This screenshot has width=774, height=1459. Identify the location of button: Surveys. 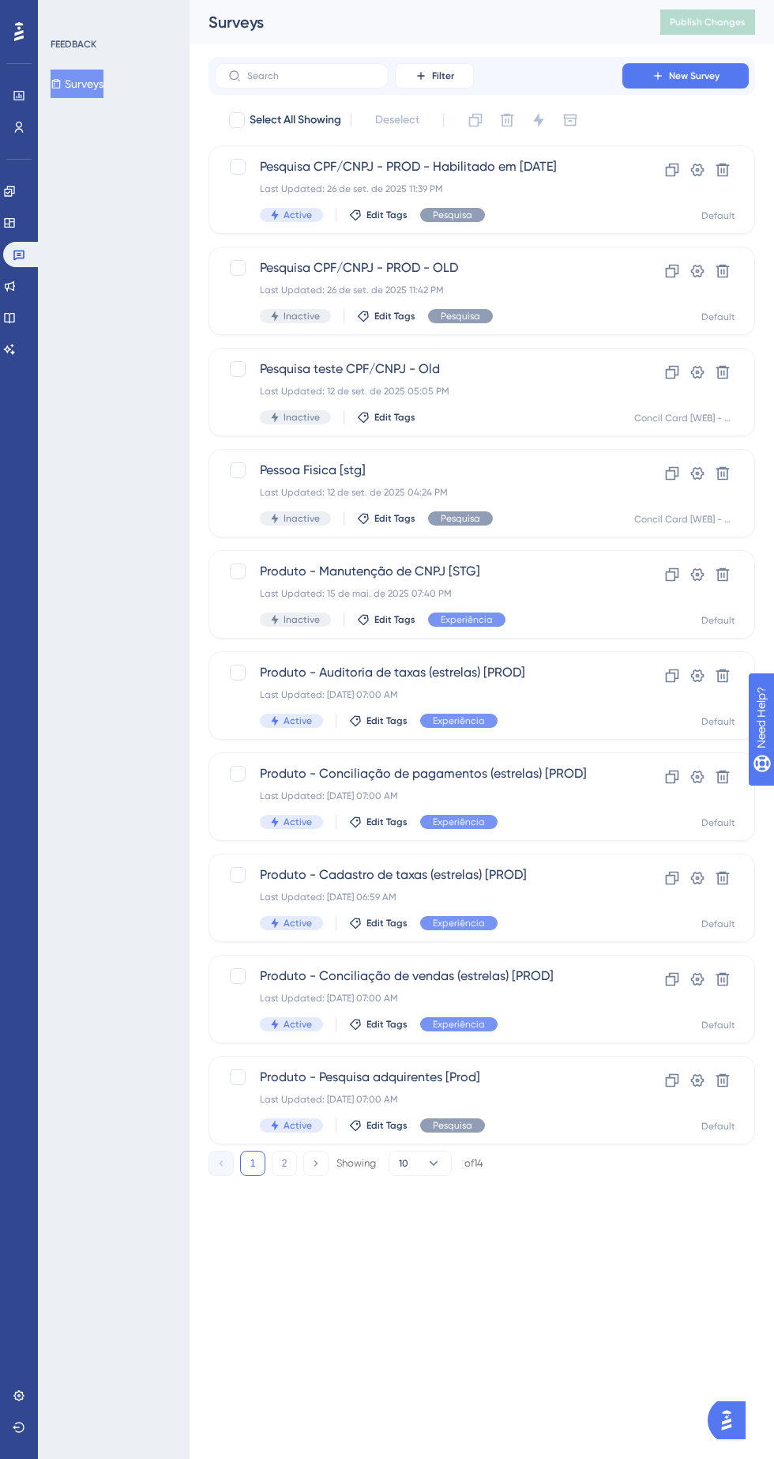
(77, 84).